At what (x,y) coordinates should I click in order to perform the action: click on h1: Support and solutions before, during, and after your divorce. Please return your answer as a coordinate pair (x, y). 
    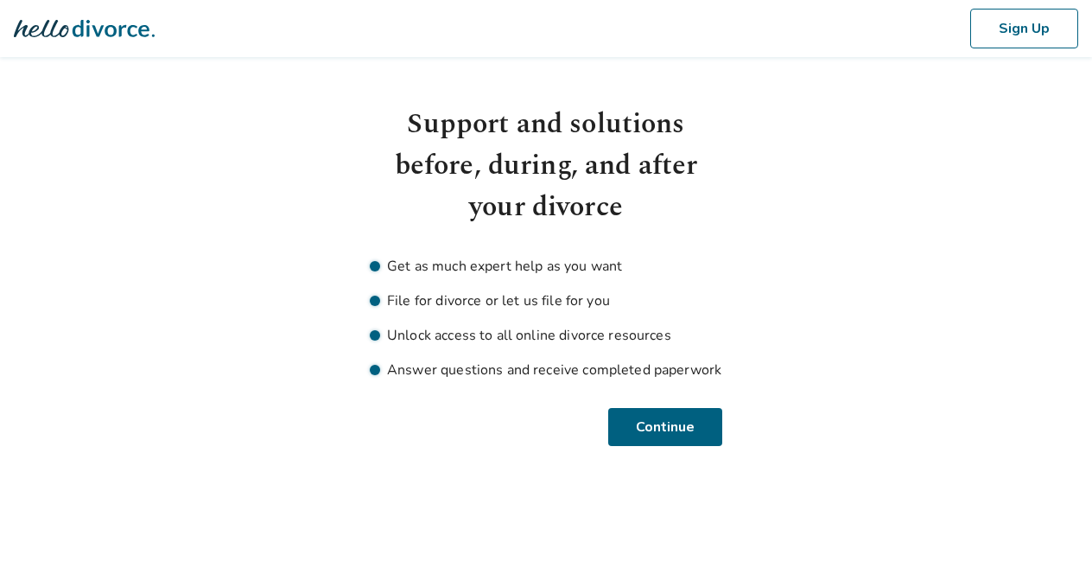
    Looking at the image, I should click on (546, 166).